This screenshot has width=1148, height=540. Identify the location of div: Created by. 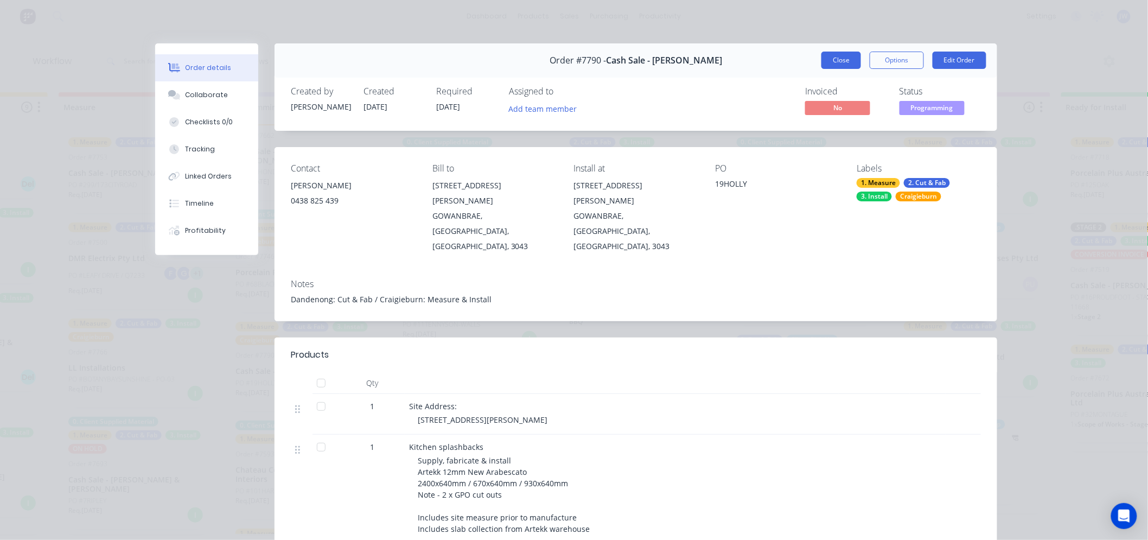
(321, 91).